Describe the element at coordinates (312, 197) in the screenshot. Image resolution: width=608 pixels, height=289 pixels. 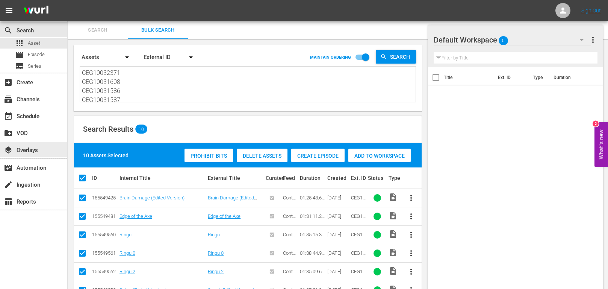
I see `div: 01:25:43.639` at that location.